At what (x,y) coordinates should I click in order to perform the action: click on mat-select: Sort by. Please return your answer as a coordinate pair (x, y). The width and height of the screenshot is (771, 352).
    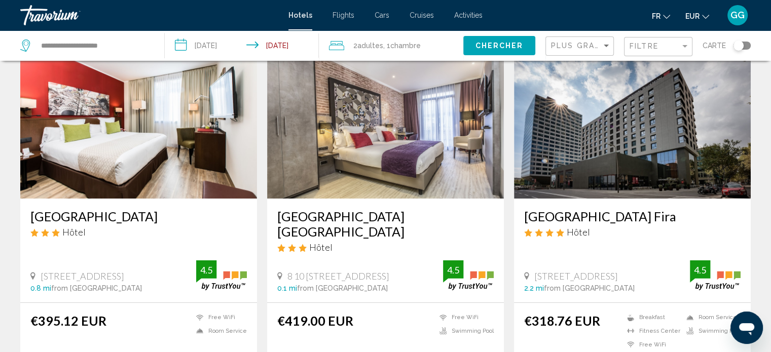
    Looking at the image, I should click on (581, 46).